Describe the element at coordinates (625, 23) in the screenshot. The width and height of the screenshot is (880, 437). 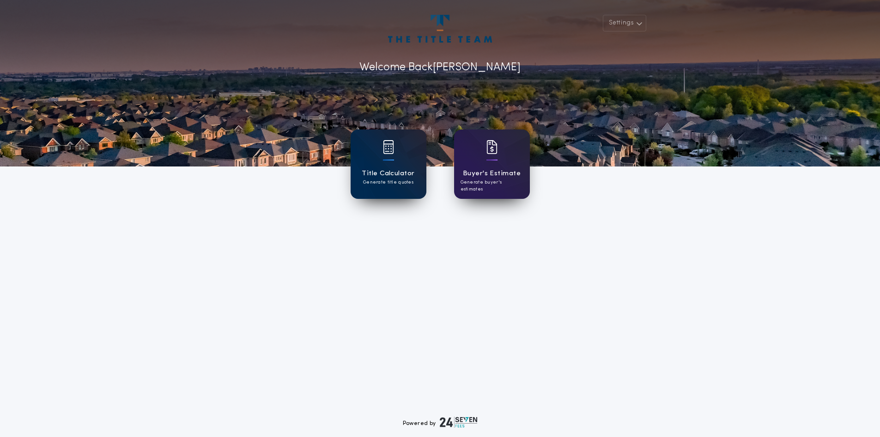
I see `button: Settings` at that location.